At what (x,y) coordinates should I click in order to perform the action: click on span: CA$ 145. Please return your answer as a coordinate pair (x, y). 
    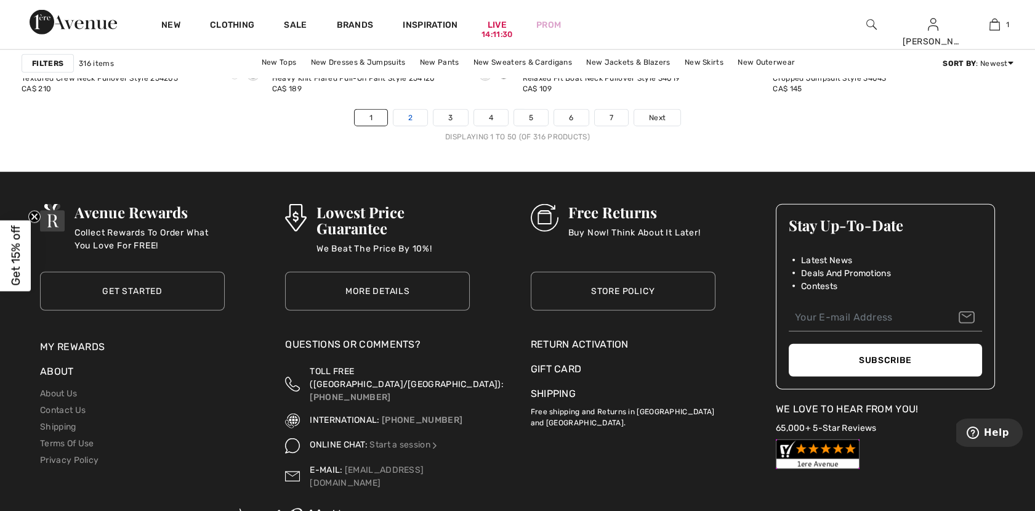
    Looking at the image, I should click on (787, 89).